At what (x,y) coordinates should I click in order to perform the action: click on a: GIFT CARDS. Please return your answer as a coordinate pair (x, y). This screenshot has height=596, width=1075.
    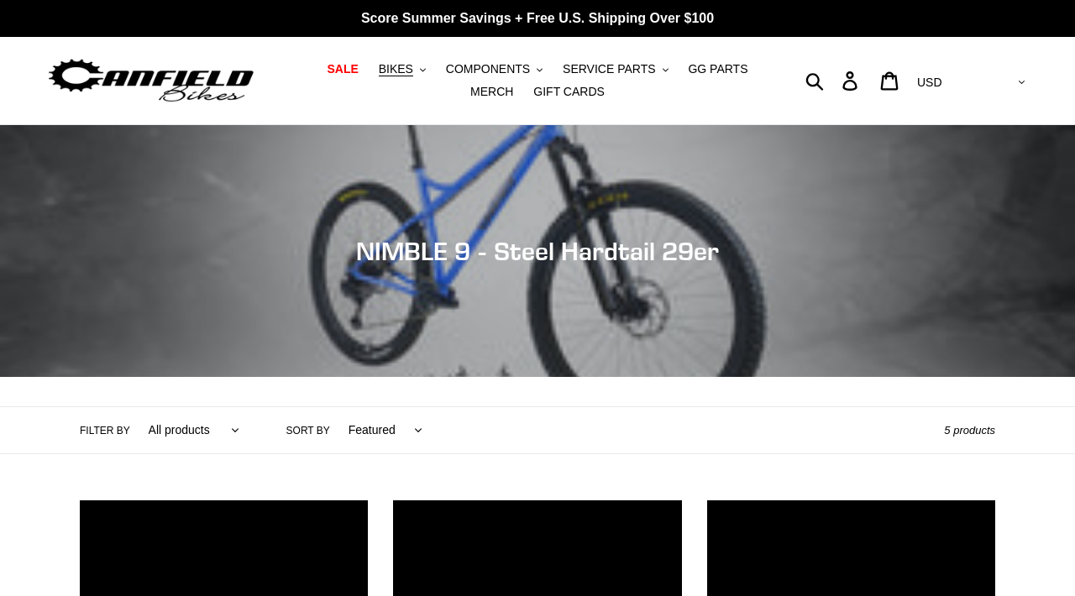
    Looking at the image, I should click on (568, 92).